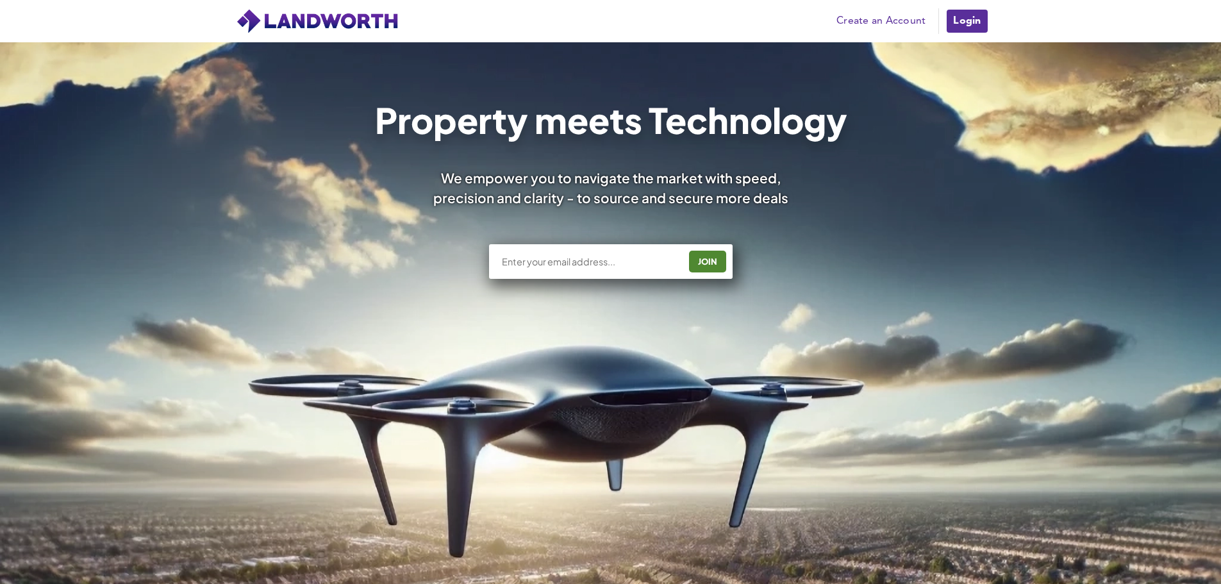 The height and width of the screenshot is (584, 1221). What do you see at coordinates (880, 21) in the screenshot?
I see `a: Create an Account` at bounding box center [880, 21].